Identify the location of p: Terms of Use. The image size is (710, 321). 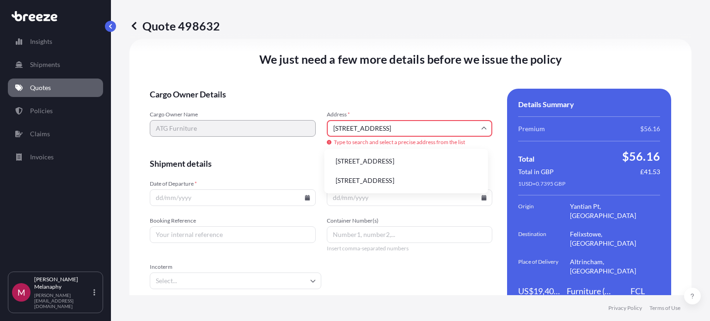
(665, 308).